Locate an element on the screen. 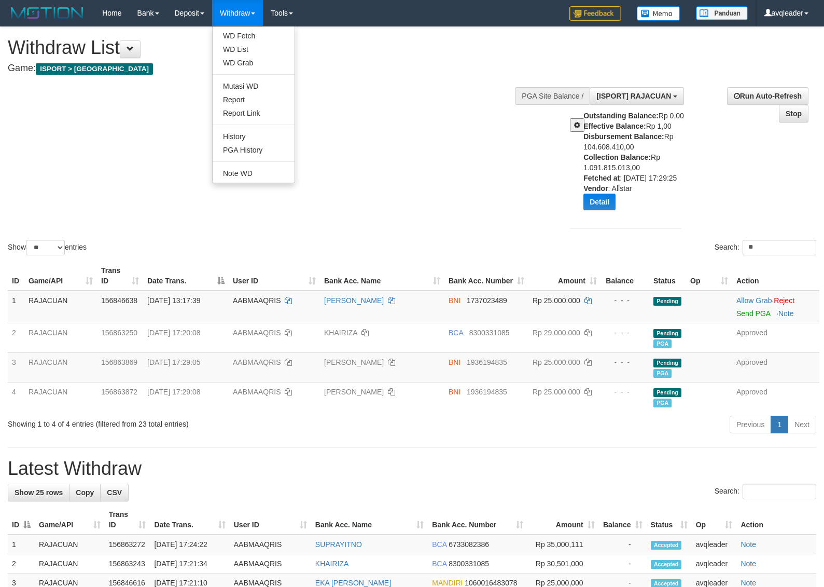  td: 156863272 is located at coordinates (128, 544).